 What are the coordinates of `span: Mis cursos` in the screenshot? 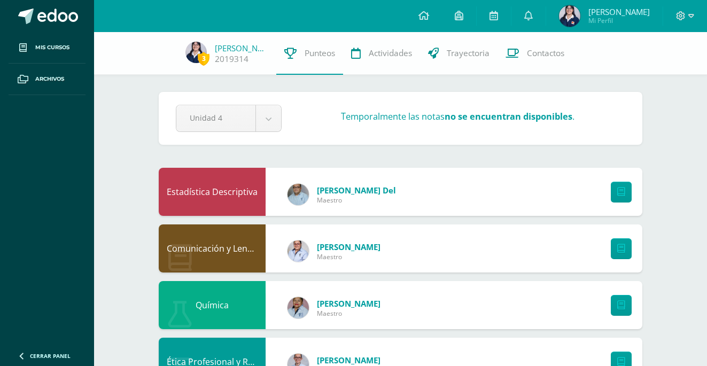 It's located at (52, 48).